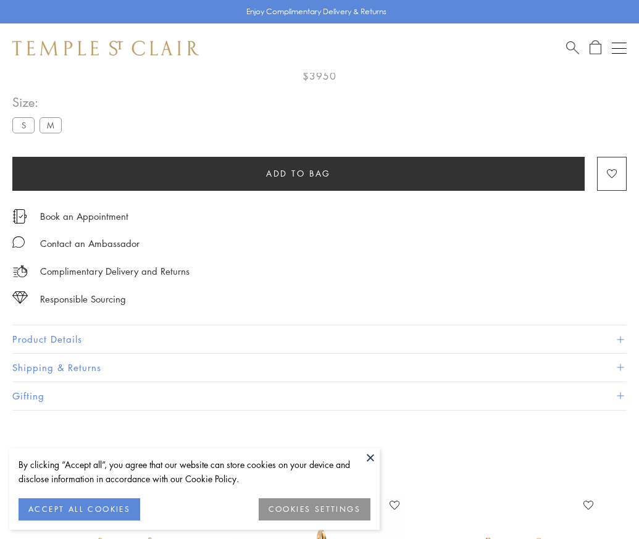 Image resolution: width=639 pixels, height=539 pixels. Describe the element at coordinates (298, 173) in the screenshot. I see `button: Add to bag` at that location.